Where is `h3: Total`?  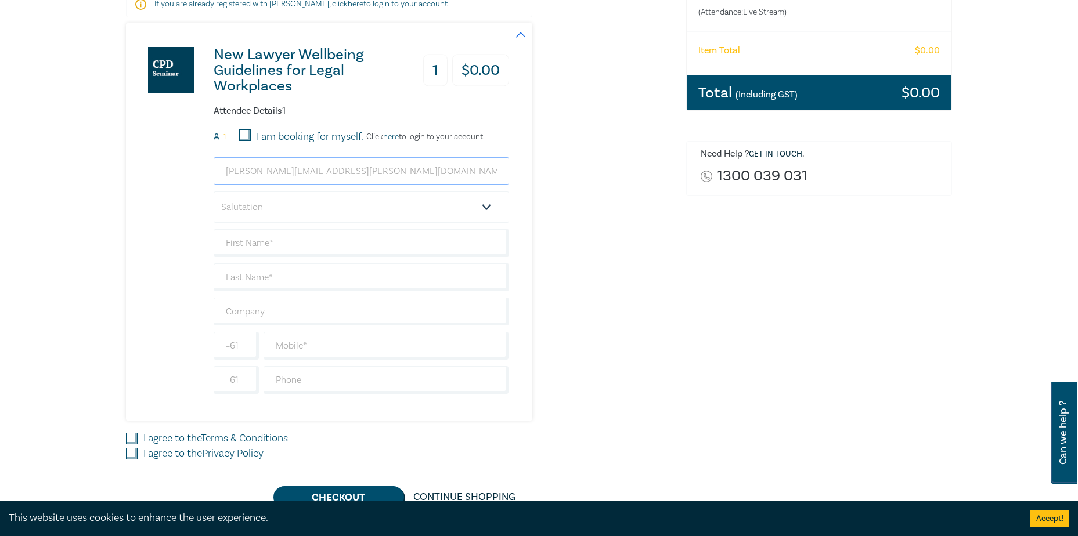 h3: Total is located at coordinates (748, 93).